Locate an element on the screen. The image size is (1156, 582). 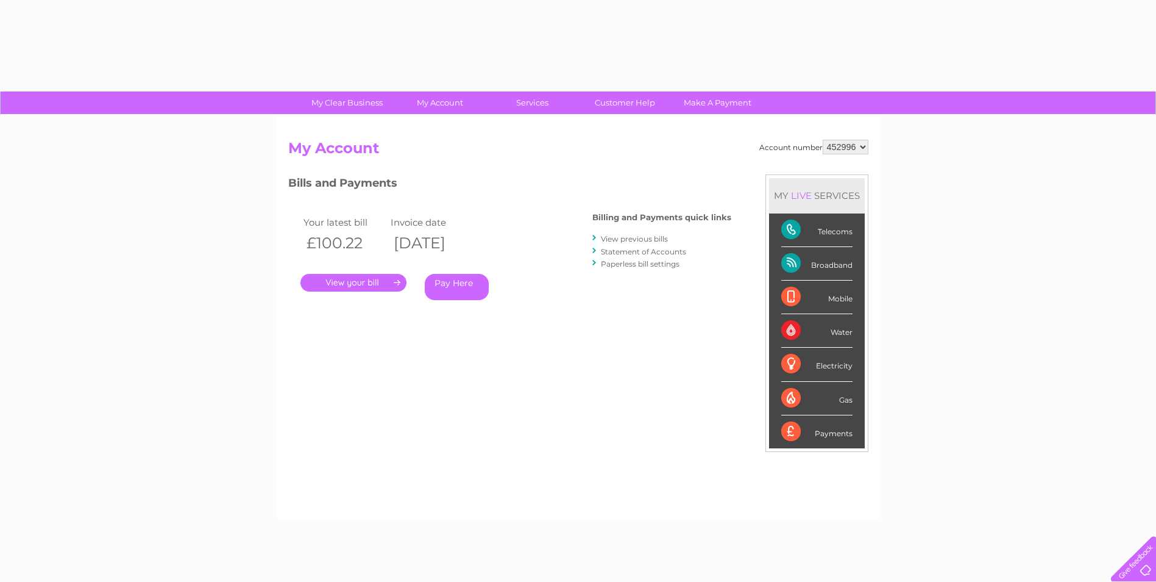
h3: Bills and Payments is located at coordinates (510, 185).